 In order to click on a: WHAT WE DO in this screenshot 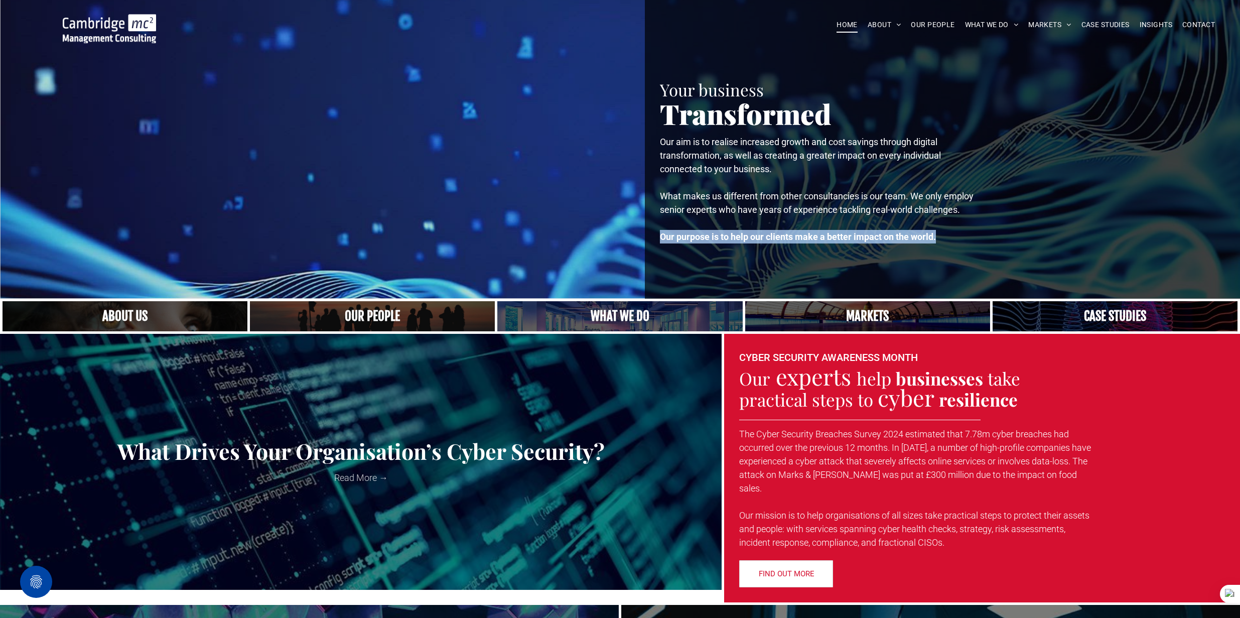, I will do `click(992, 25)`.